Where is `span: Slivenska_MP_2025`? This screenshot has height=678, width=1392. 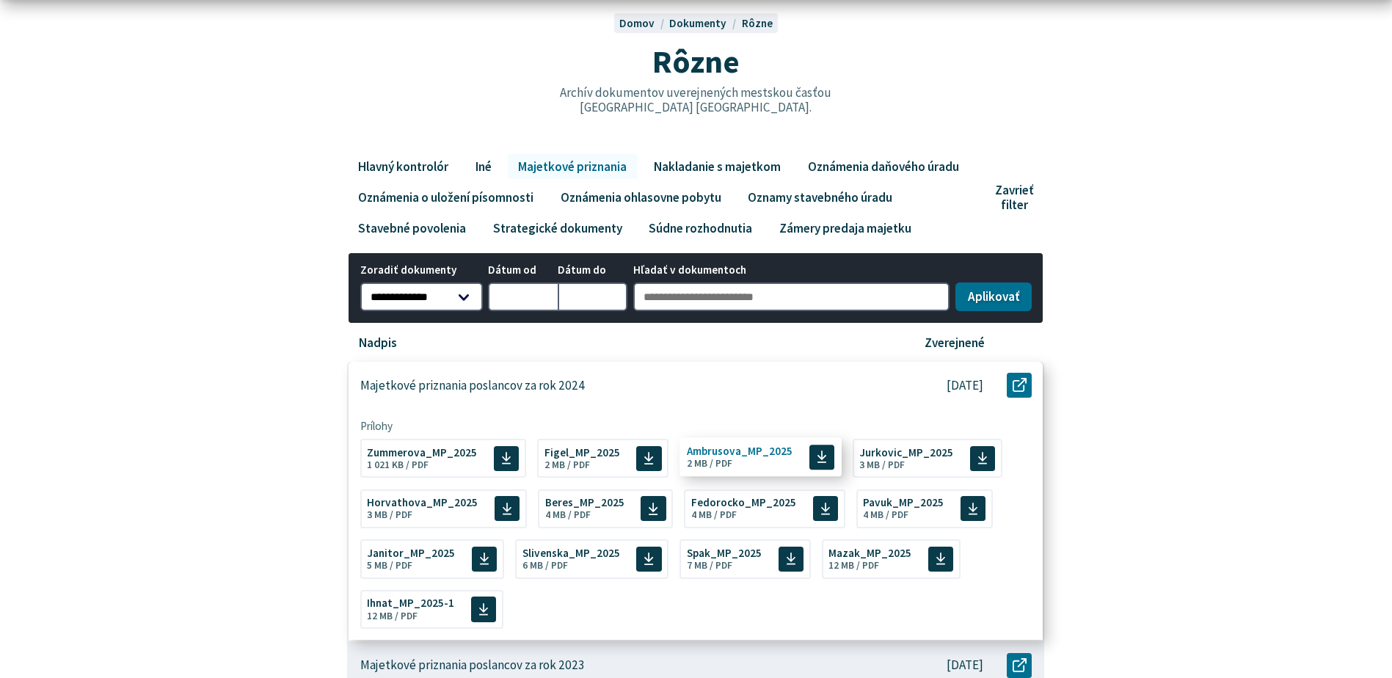
span: Slivenska_MP_2025 is located at coordinates (571, 552).